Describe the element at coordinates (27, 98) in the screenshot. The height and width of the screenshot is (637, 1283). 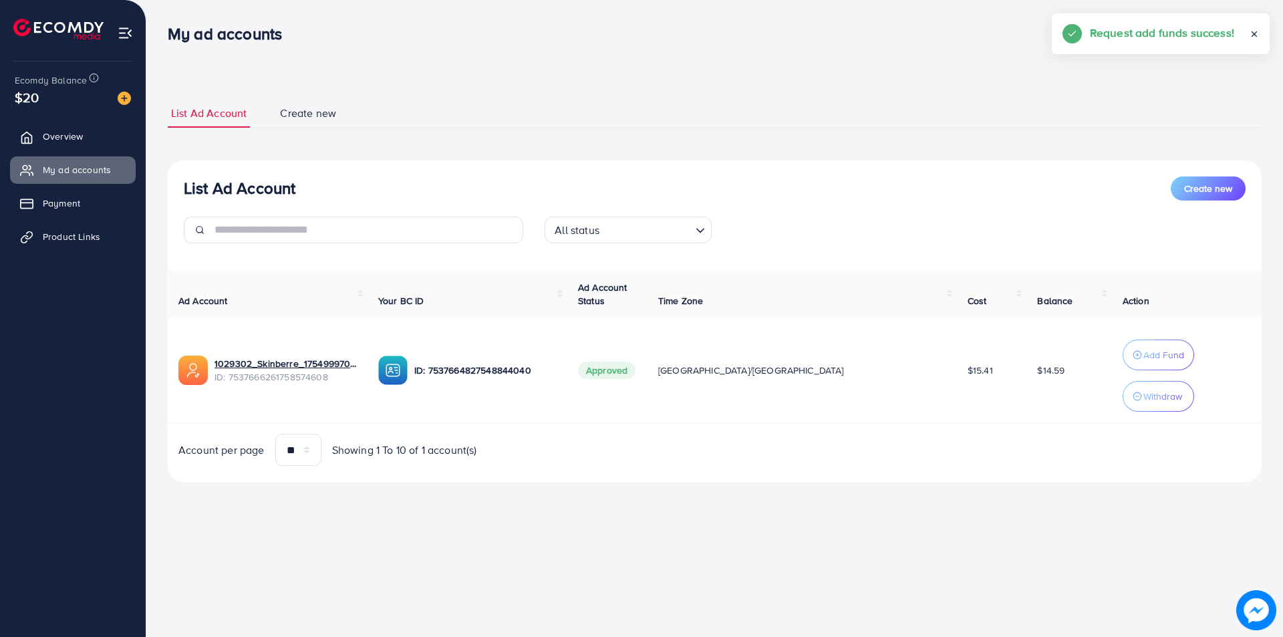
I see `span: $20` at that location.